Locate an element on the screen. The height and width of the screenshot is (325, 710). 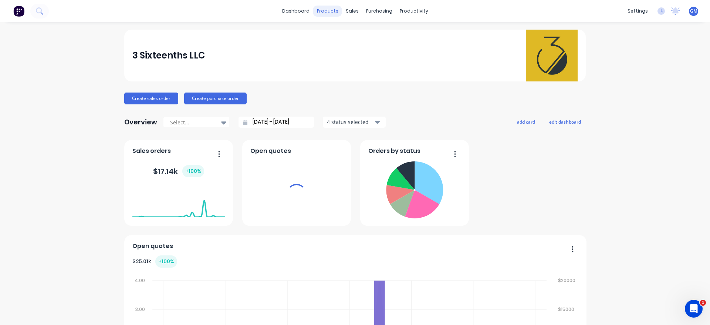
span: Open quotes is located at coordinates (271, 151).